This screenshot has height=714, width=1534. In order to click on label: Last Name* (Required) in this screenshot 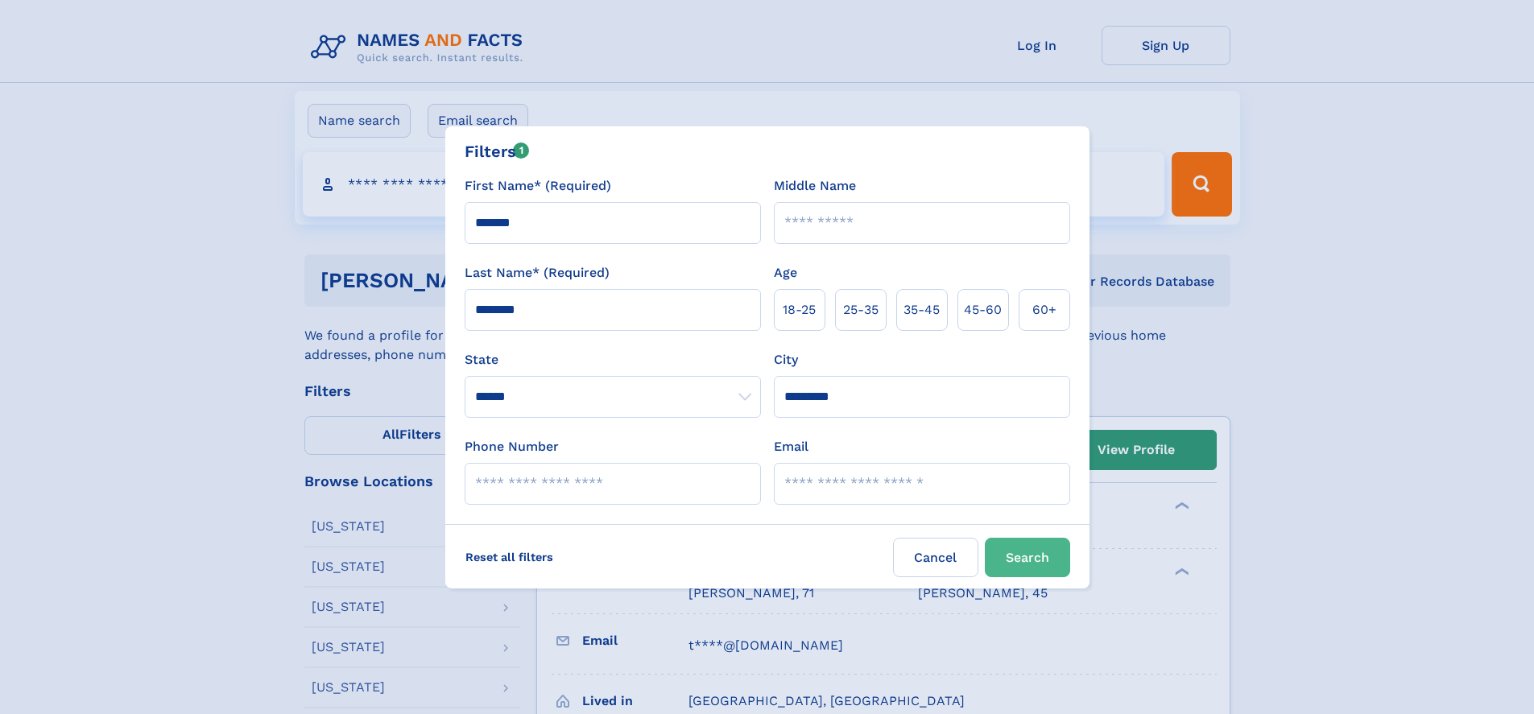, I will do `click(537, 273)`.